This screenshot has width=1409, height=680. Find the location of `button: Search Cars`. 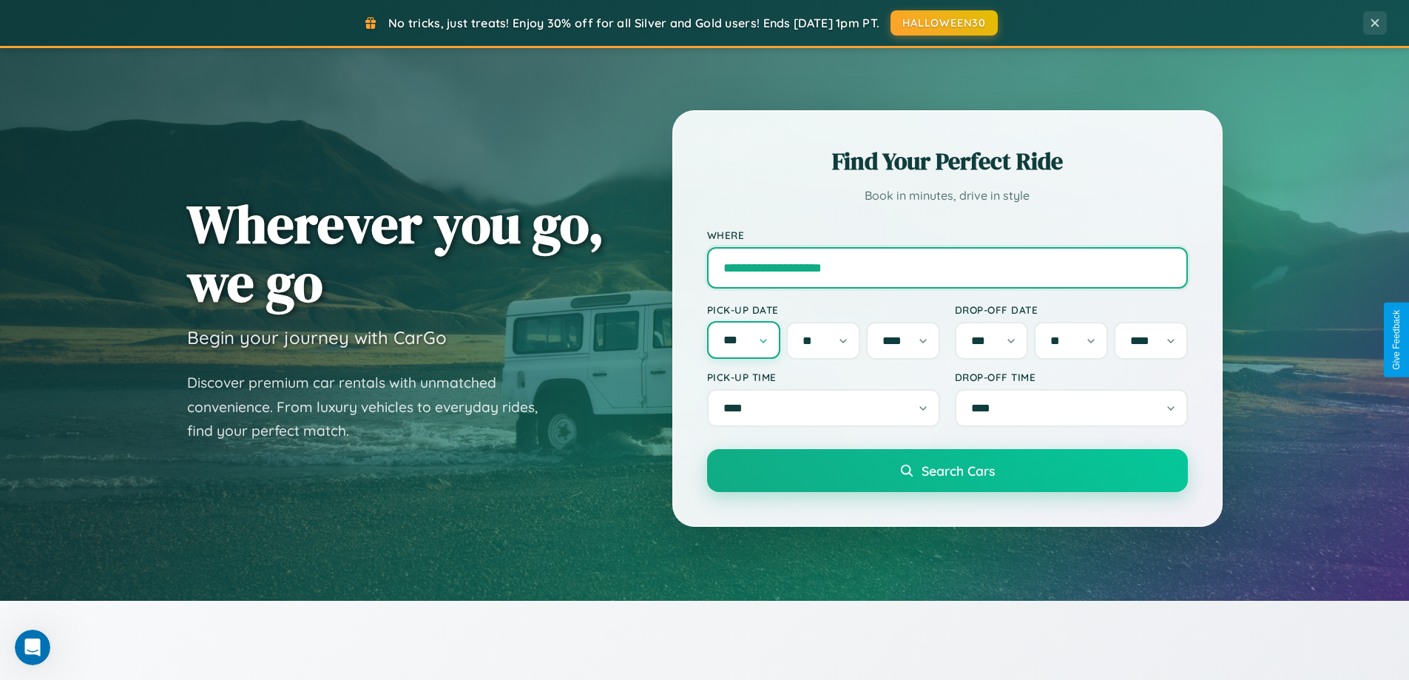

button: Search Cars is located at coordinates (947, 470).